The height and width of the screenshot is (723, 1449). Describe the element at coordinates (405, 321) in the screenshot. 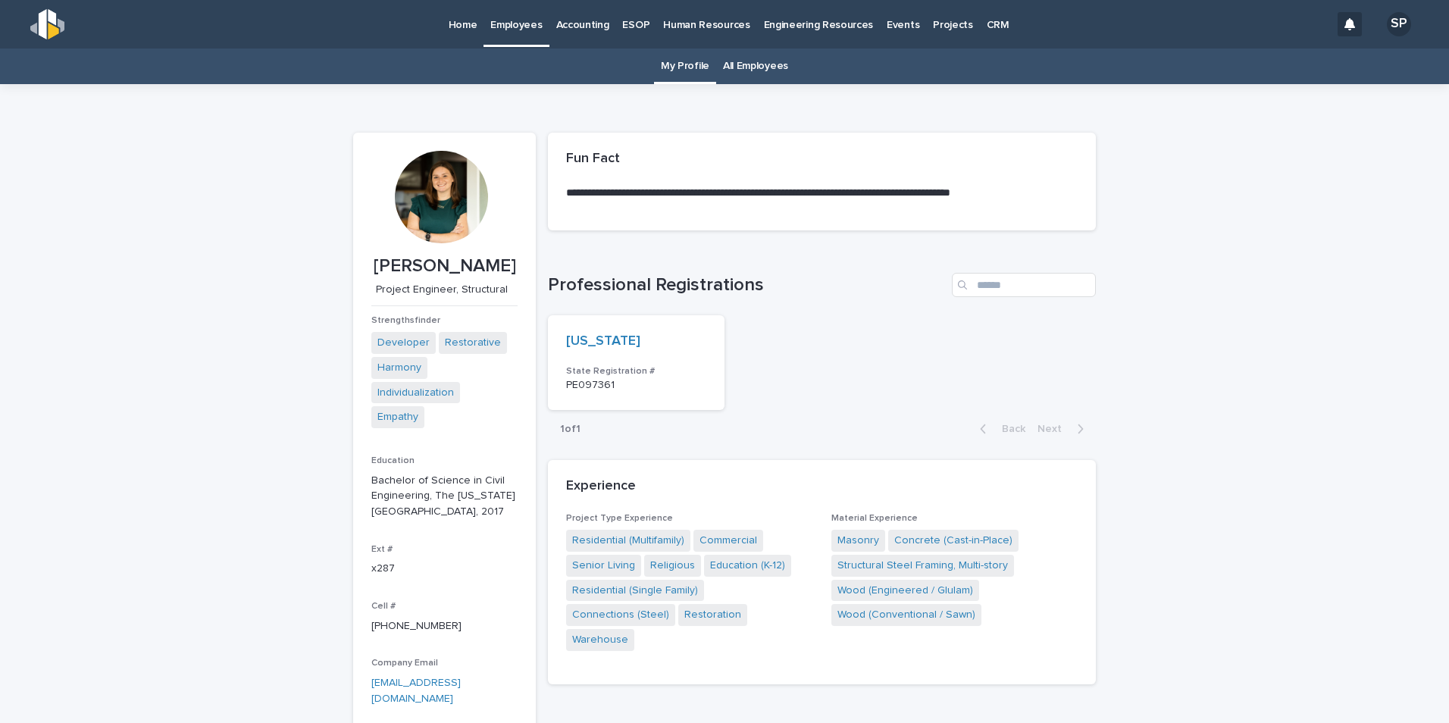

I see `span: Strengthsfinder` at that location.